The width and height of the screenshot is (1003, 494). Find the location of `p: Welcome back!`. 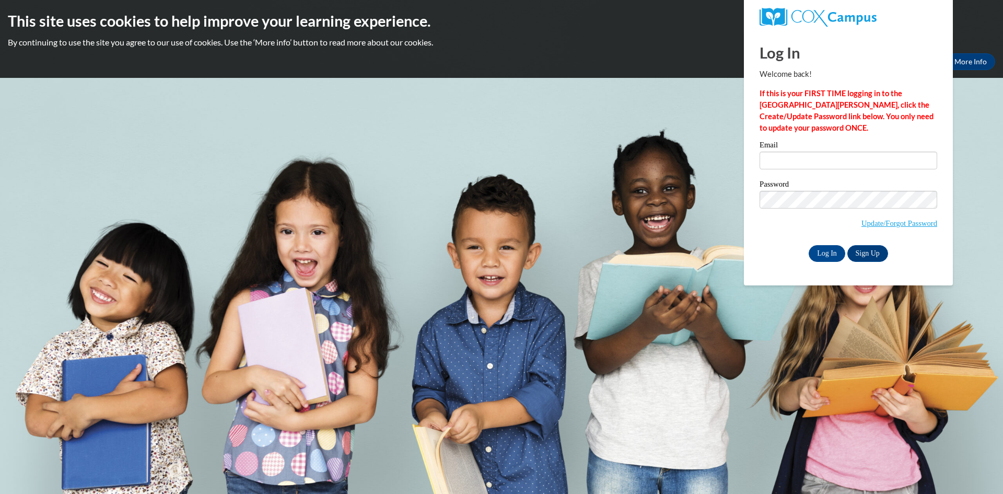

p: Welcome back! is located at coordinates (849, 74).